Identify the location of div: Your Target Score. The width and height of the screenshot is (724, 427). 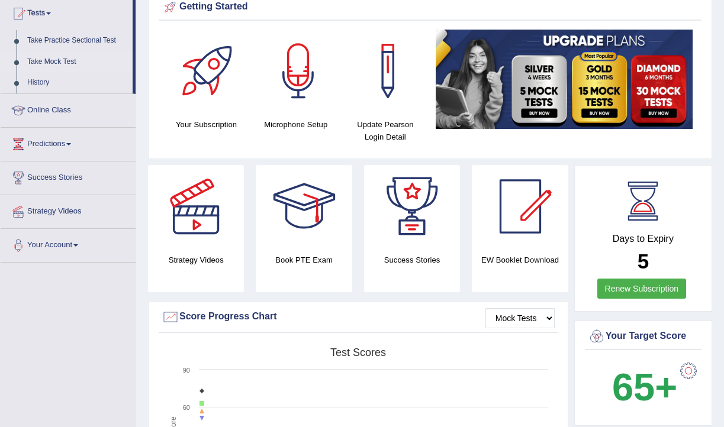
(643, 337).